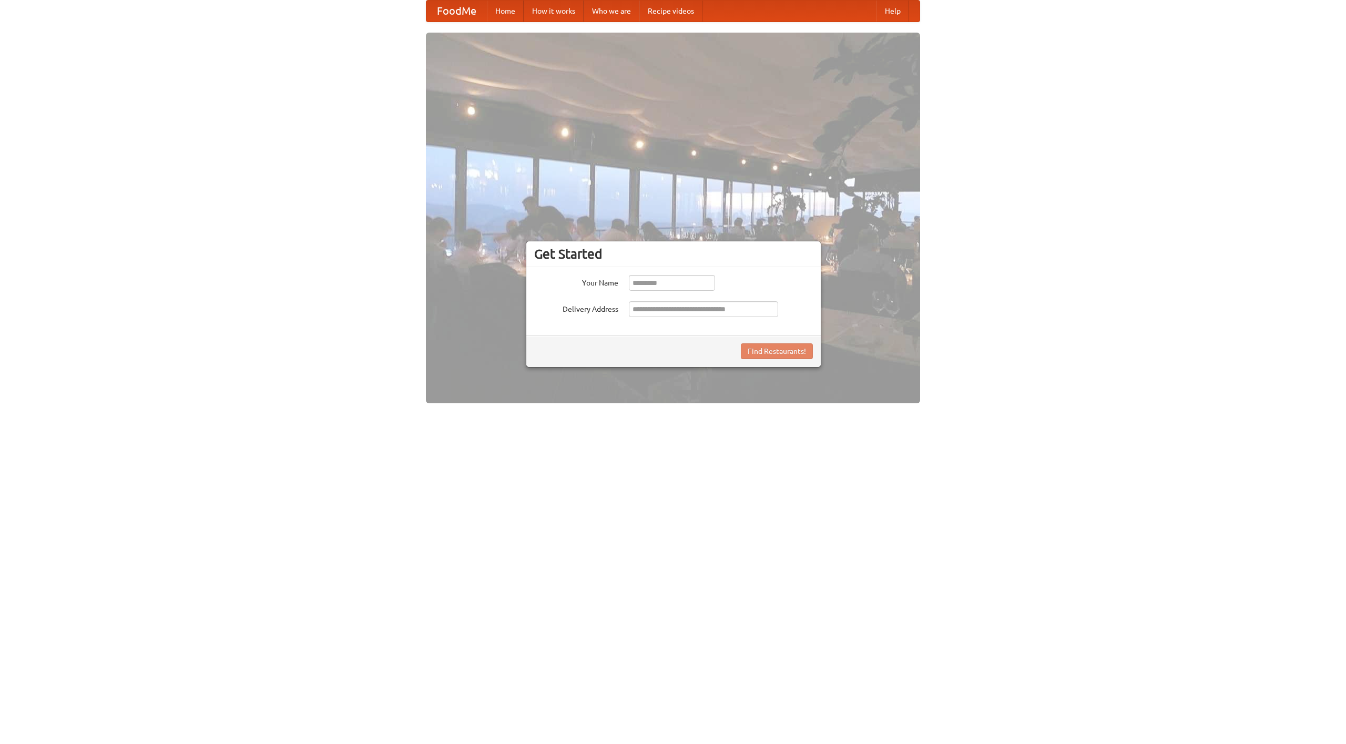  What do you see at coordinates (674, 254) in the screenshot?
I see `h3: Get Started` at bounding box center [674, 254].